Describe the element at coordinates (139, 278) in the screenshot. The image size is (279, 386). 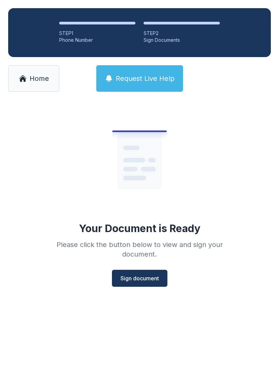
I see `span: Sign document` at that location.